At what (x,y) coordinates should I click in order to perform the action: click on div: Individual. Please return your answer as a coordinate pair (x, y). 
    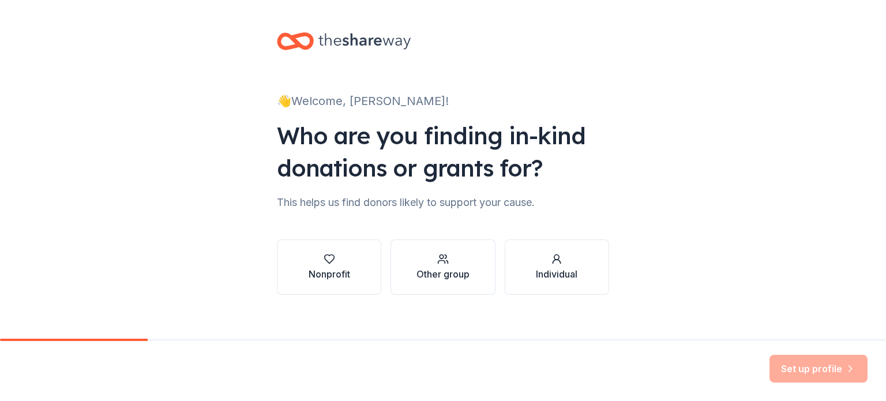
    Looking at the image, I should click on (556, 274).